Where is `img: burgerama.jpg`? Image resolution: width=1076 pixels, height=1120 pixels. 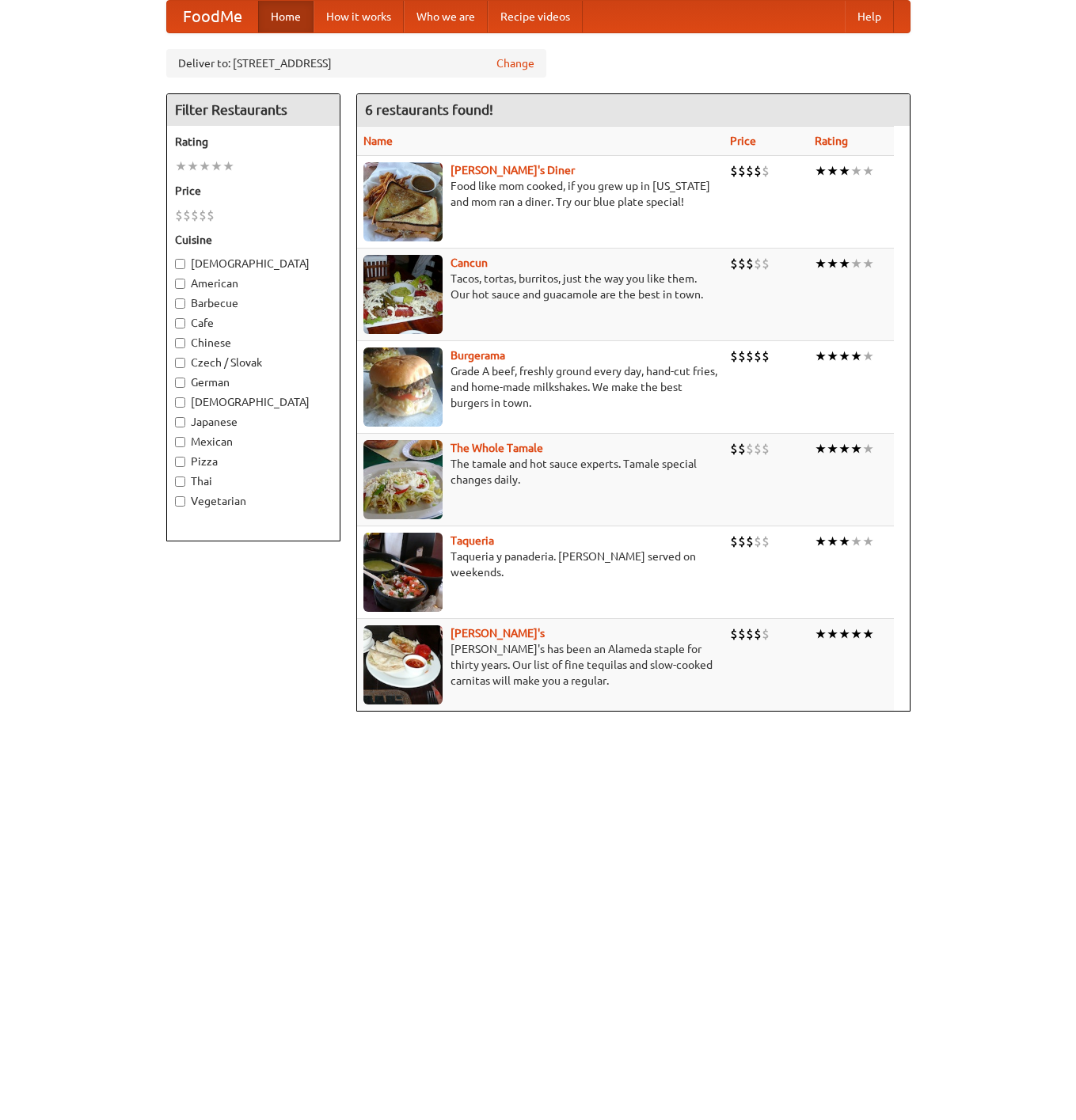
img: burgerama.jpg is located at coordinates (403, 387).